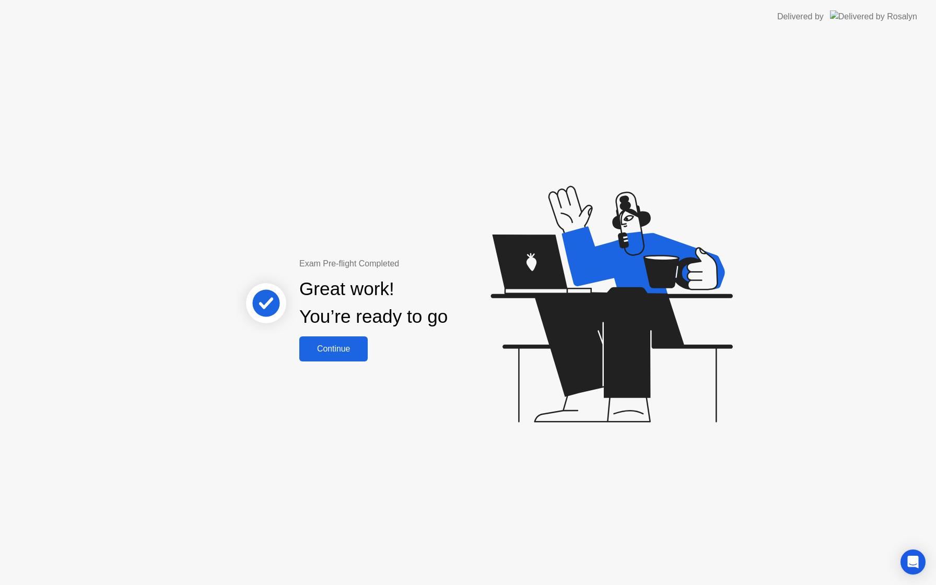 The image size is (936, 585). What do you see at coordinates (801, 17) in the screenshot?
I see `div: Delivered by` at bounding box center [801, 17].